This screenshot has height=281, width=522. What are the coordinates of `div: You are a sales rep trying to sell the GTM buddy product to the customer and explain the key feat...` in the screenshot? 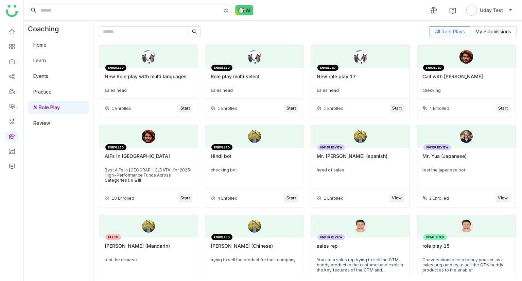 It's located at (361, 264).